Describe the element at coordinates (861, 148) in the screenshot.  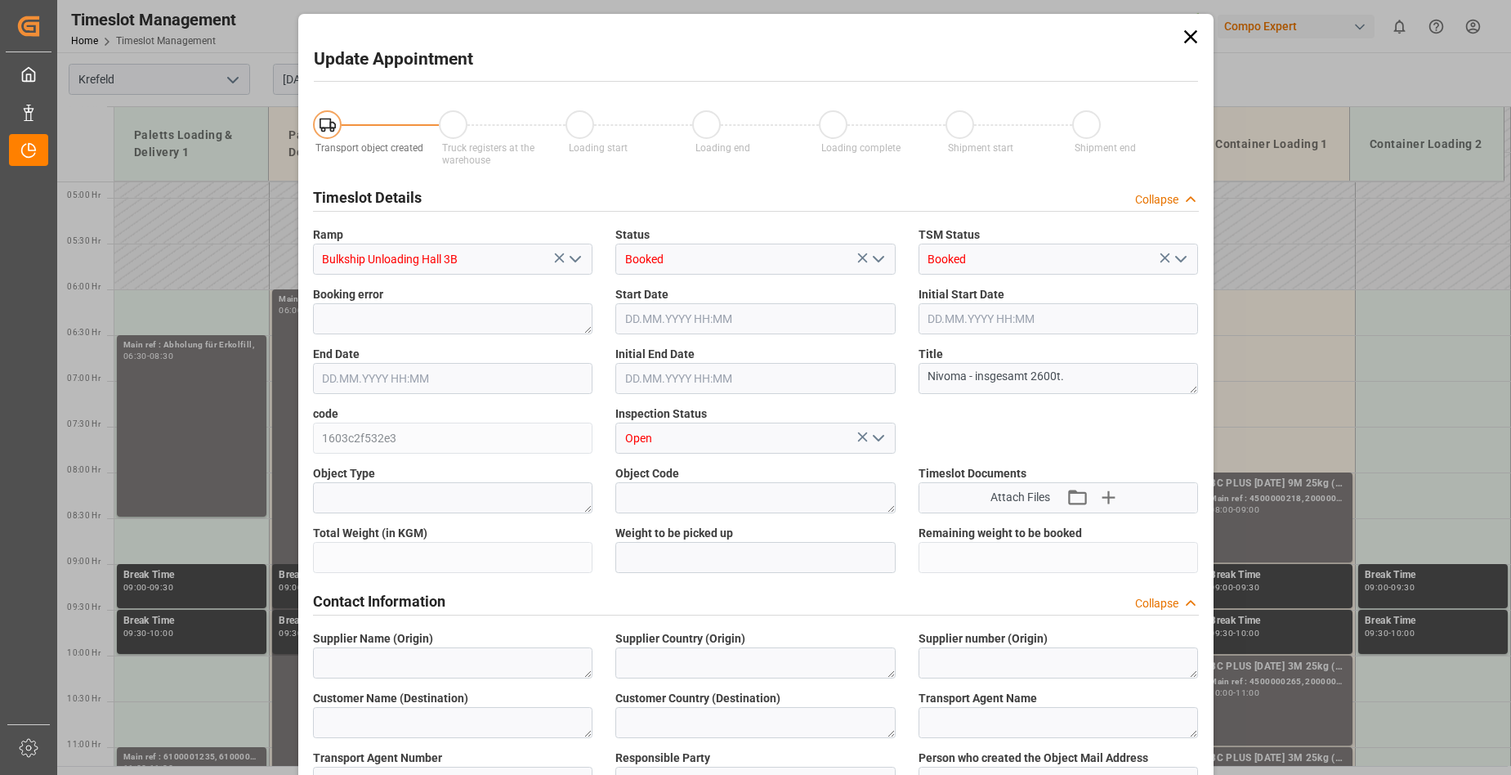
I see `span: Loading complete` at that location.